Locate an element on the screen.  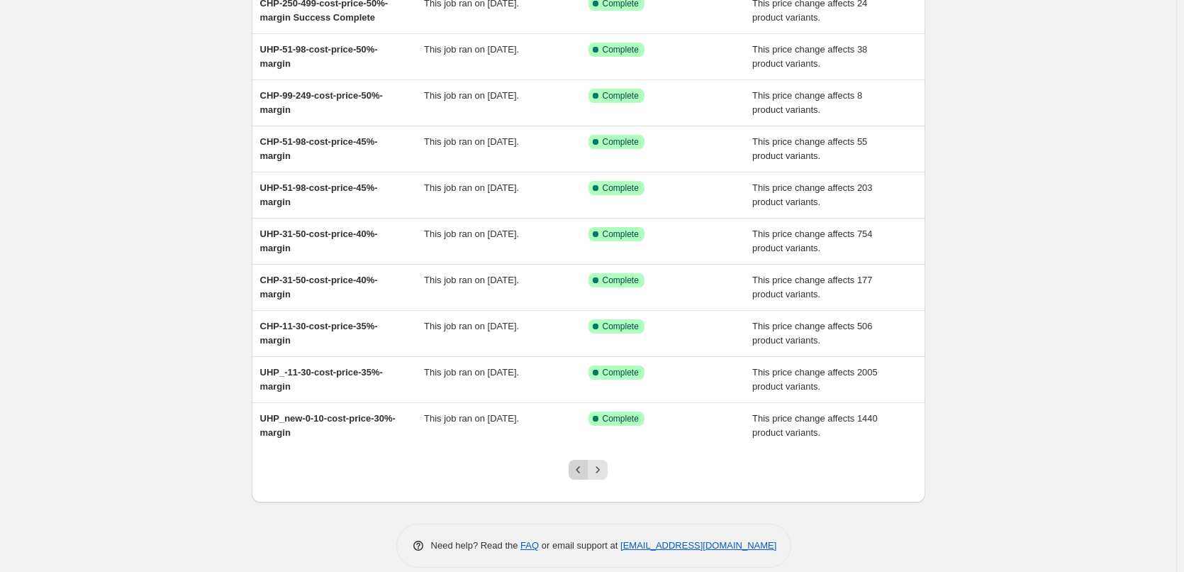
a: FAQ is located at coordinates (530, 545).